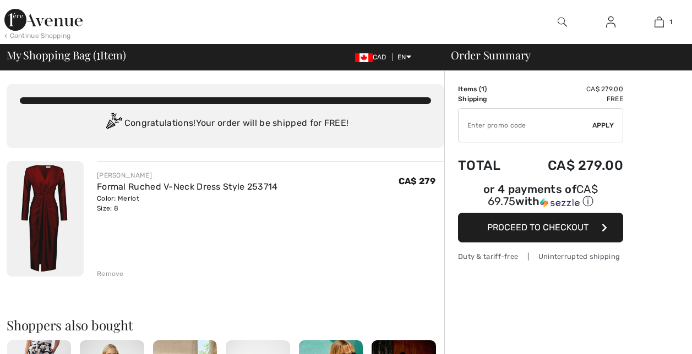  What do you see at coordinates (373, 57) in the screenshot?
I see `span: CAD` at bounding box center [373, 57].